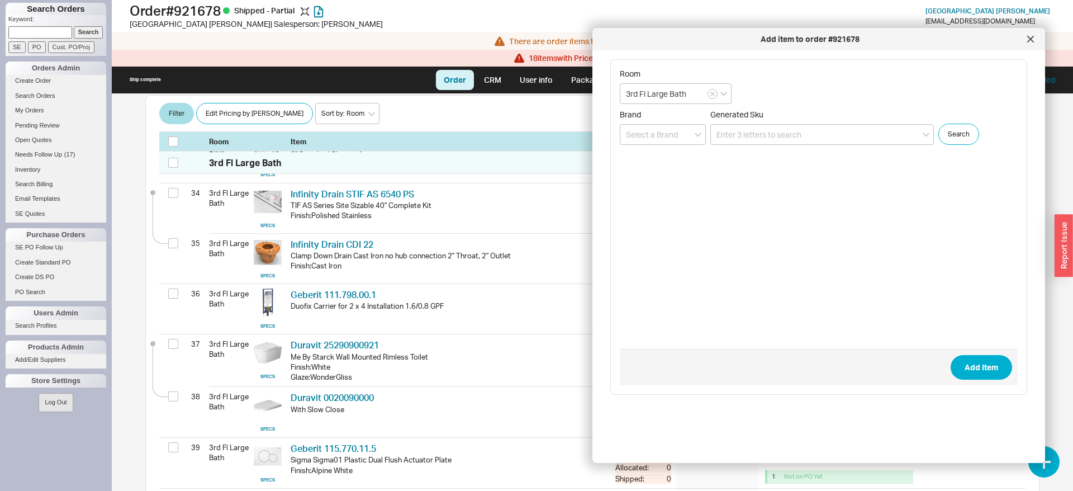 This screenshot has height=491, width=1073. I want to click on div: Finish : Polished Stainless, so click(448, 215).